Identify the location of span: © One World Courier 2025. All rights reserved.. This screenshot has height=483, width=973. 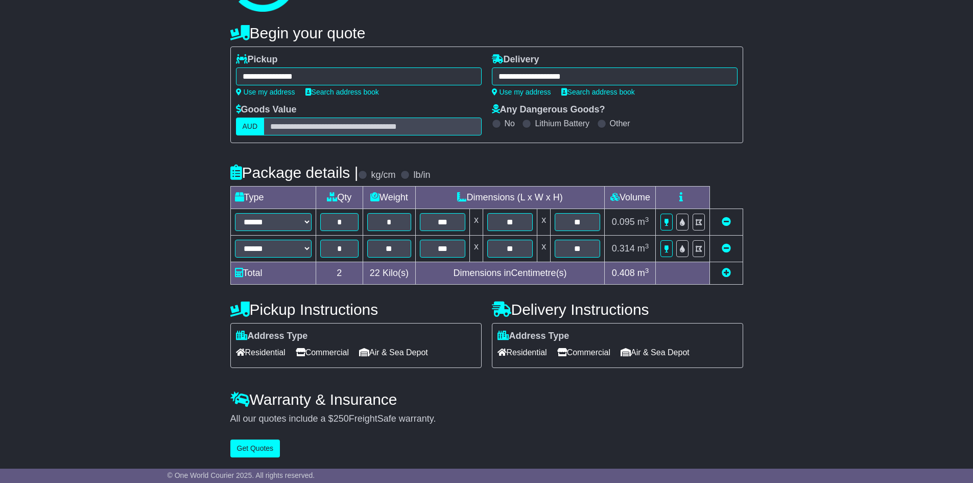
(241, 475).